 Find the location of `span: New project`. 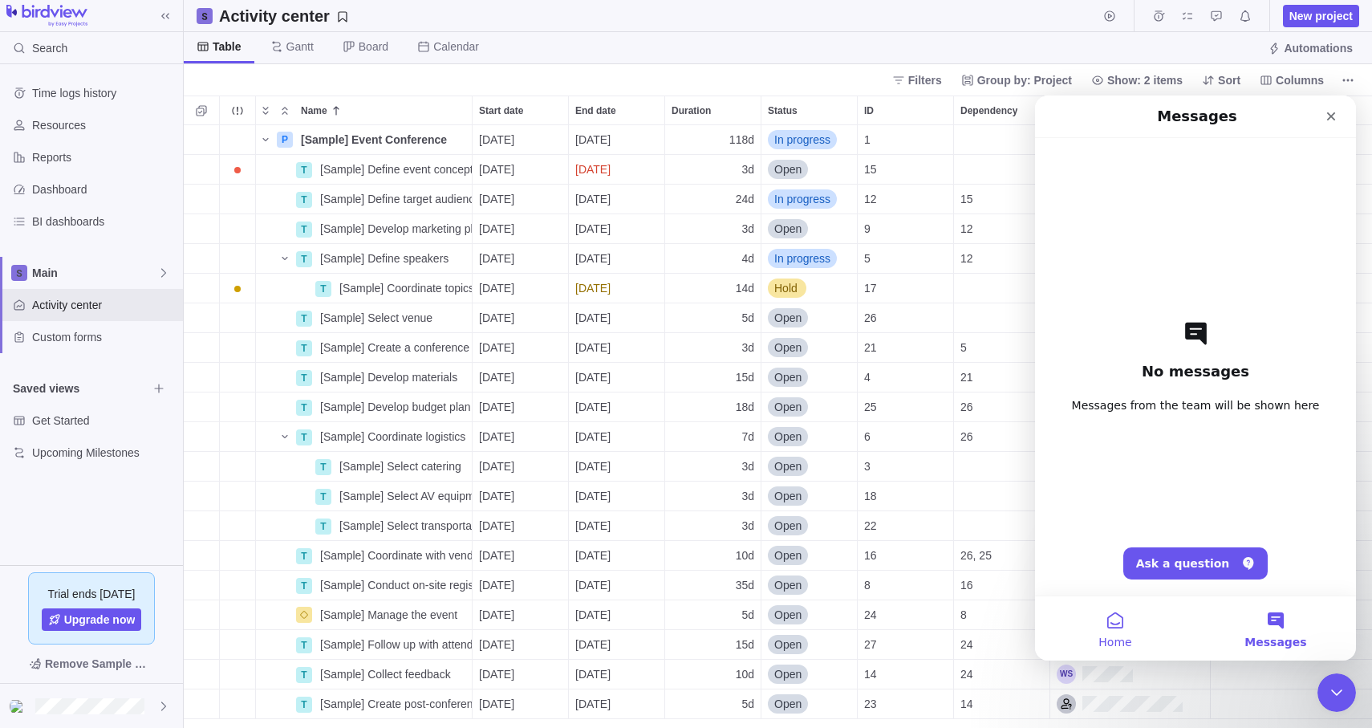

span: New project is located at coordinates (1320, 16).